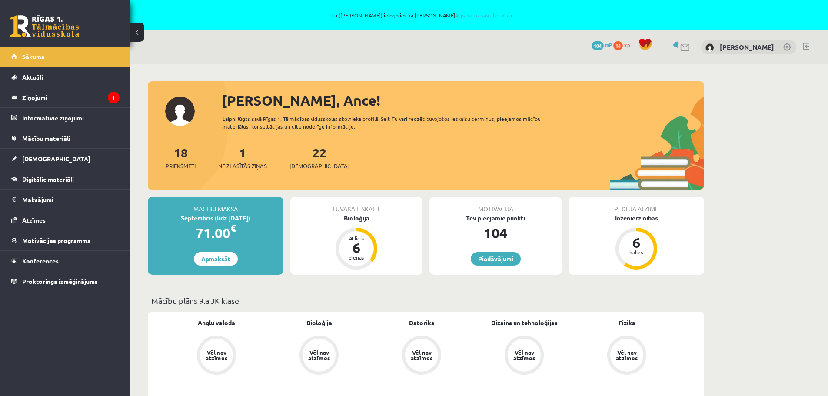 The image size is (828, 396). I want to click on span: Digitālie materiāli, so click(48, 179).